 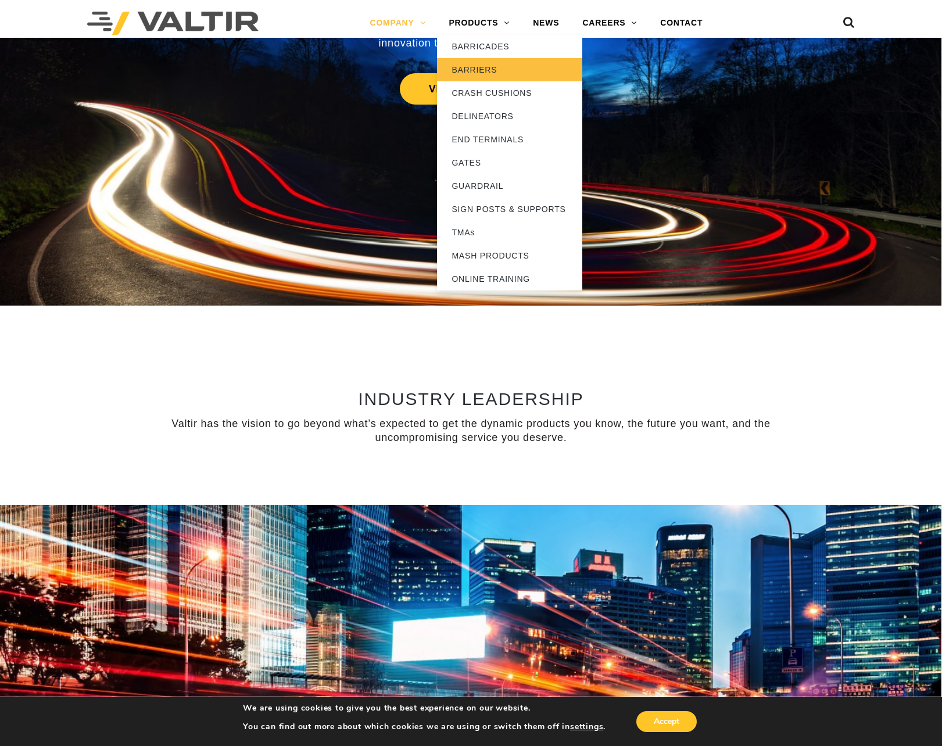 I want to click on a: COMPANY, so click(x=398, y=23).